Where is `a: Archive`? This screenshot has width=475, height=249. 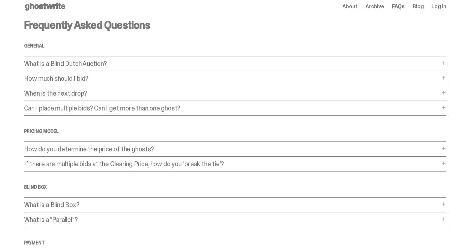
a: Archive is located at coordinates (375, 7).